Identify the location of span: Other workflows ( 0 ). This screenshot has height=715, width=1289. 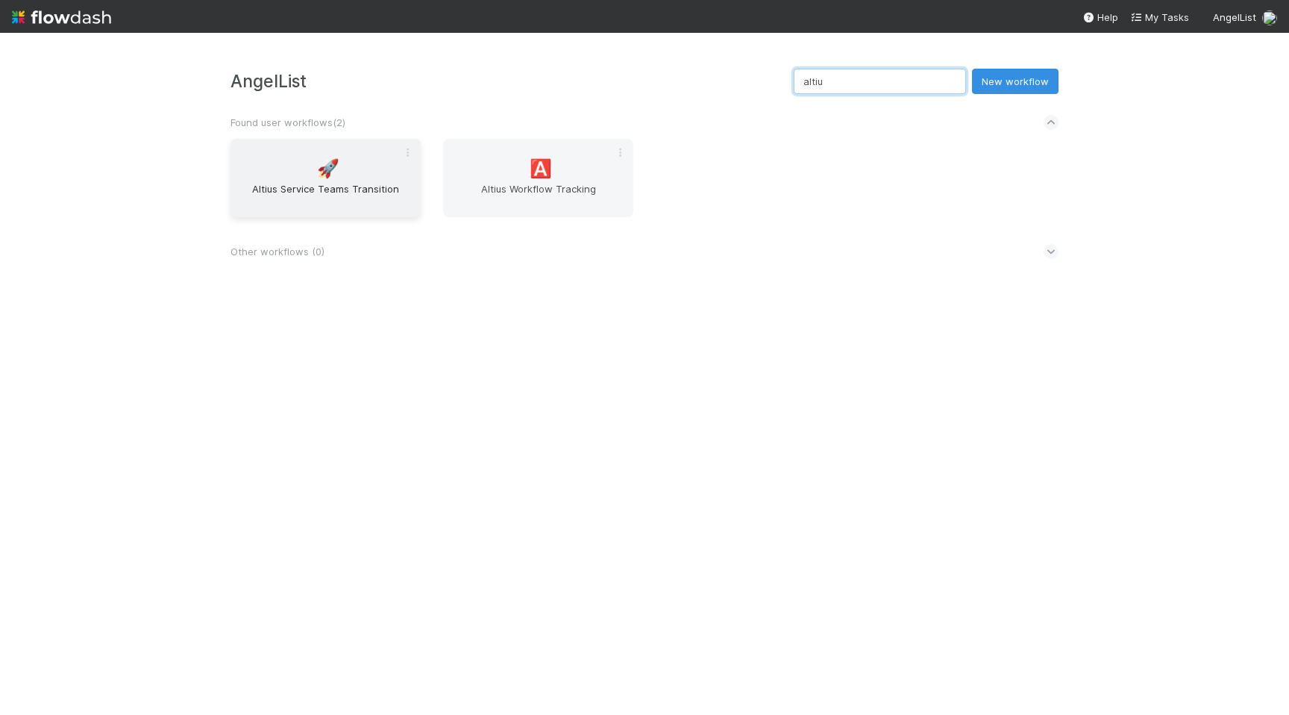
(278, 251).